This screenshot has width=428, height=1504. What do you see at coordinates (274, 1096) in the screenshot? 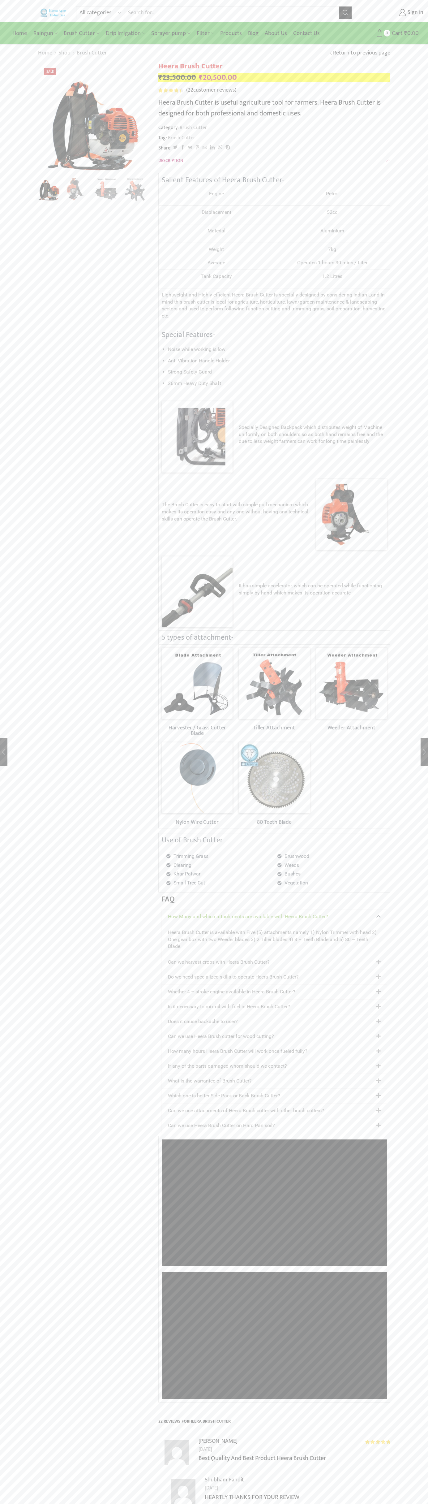
I see `div: Which one is better Side Pack or Back Brush Cutter?` at bounding box center [274, 1096].